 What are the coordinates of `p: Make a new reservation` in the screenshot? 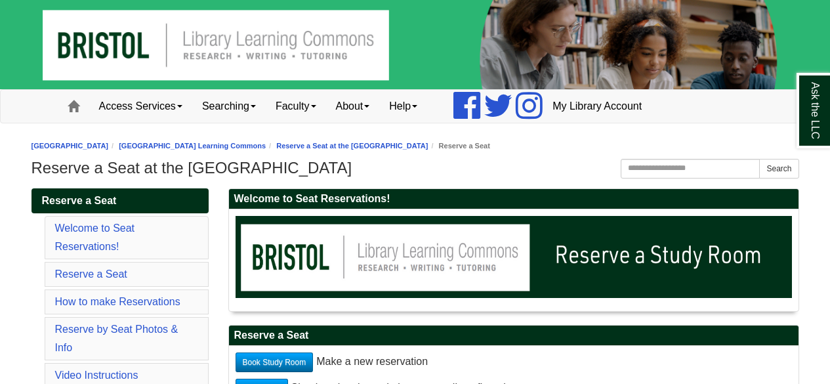 It's located at (514, 362).